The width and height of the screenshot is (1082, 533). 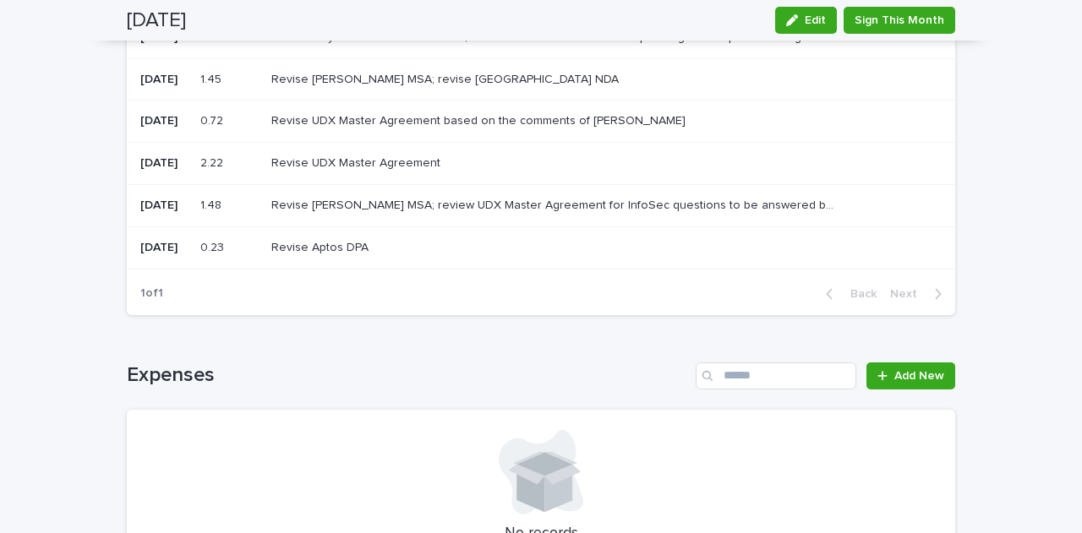 I want to click on p: 0.72, so click(x=213, y=119).